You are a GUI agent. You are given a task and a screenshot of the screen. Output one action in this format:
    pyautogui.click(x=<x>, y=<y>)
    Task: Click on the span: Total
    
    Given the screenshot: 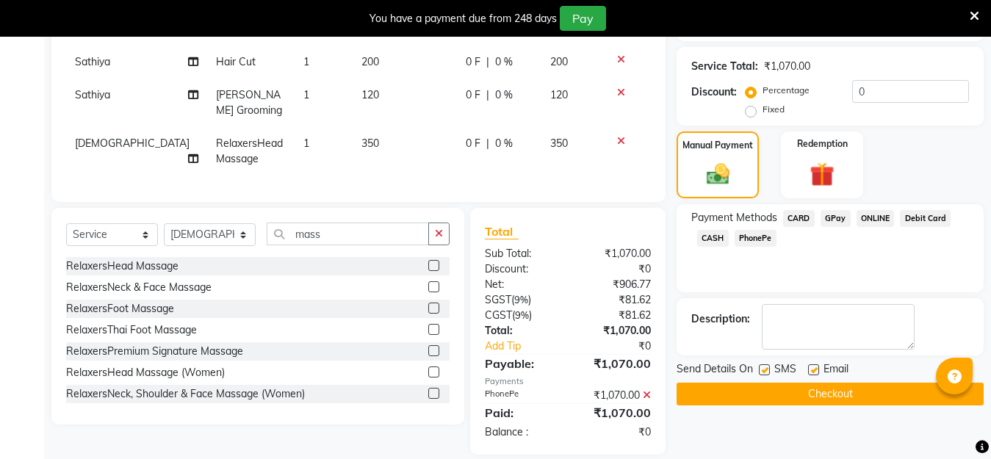 What is the action you would take?
    pyautogui.click(x=502, y=231)
    